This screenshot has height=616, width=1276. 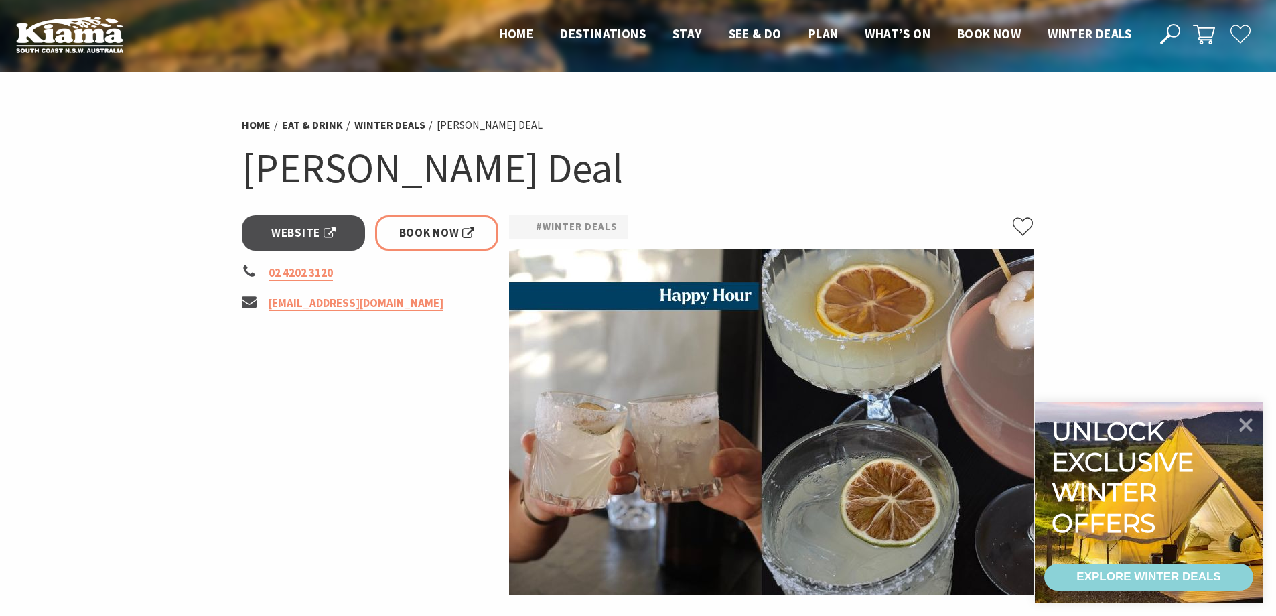 What do you see at coordinates (815, 34) in the screenshot?
I see `nav: Main Menu` at bounding box center [815, 34].